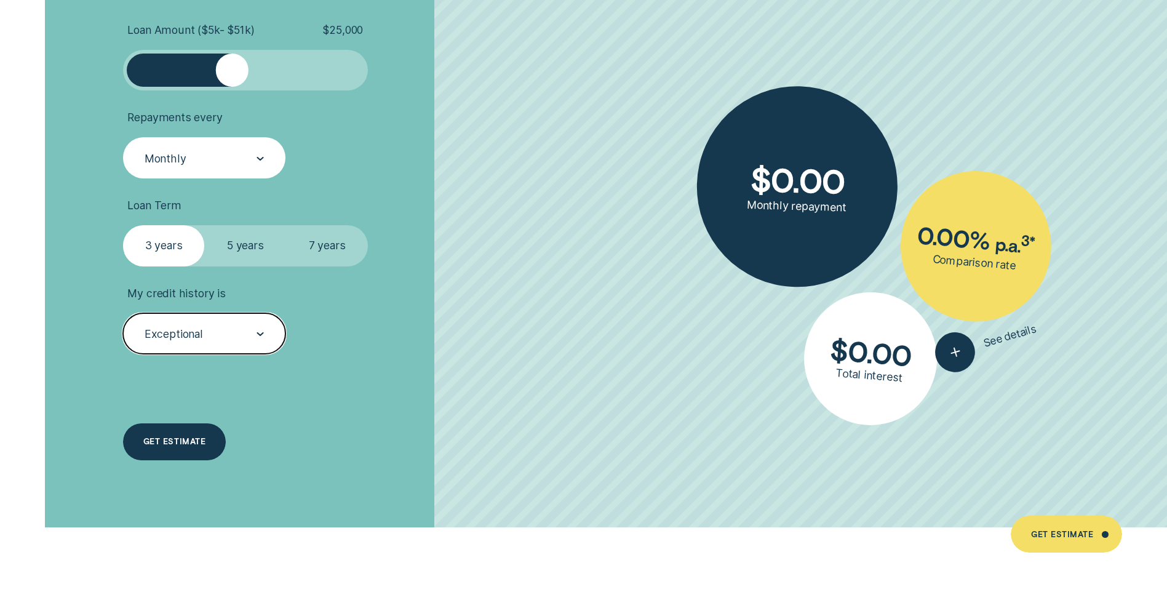 This screenshot has width=1167, height=592. Describe the element at coordinates (165, 159) in the screenshot. I see `div: Monthly` at that location.